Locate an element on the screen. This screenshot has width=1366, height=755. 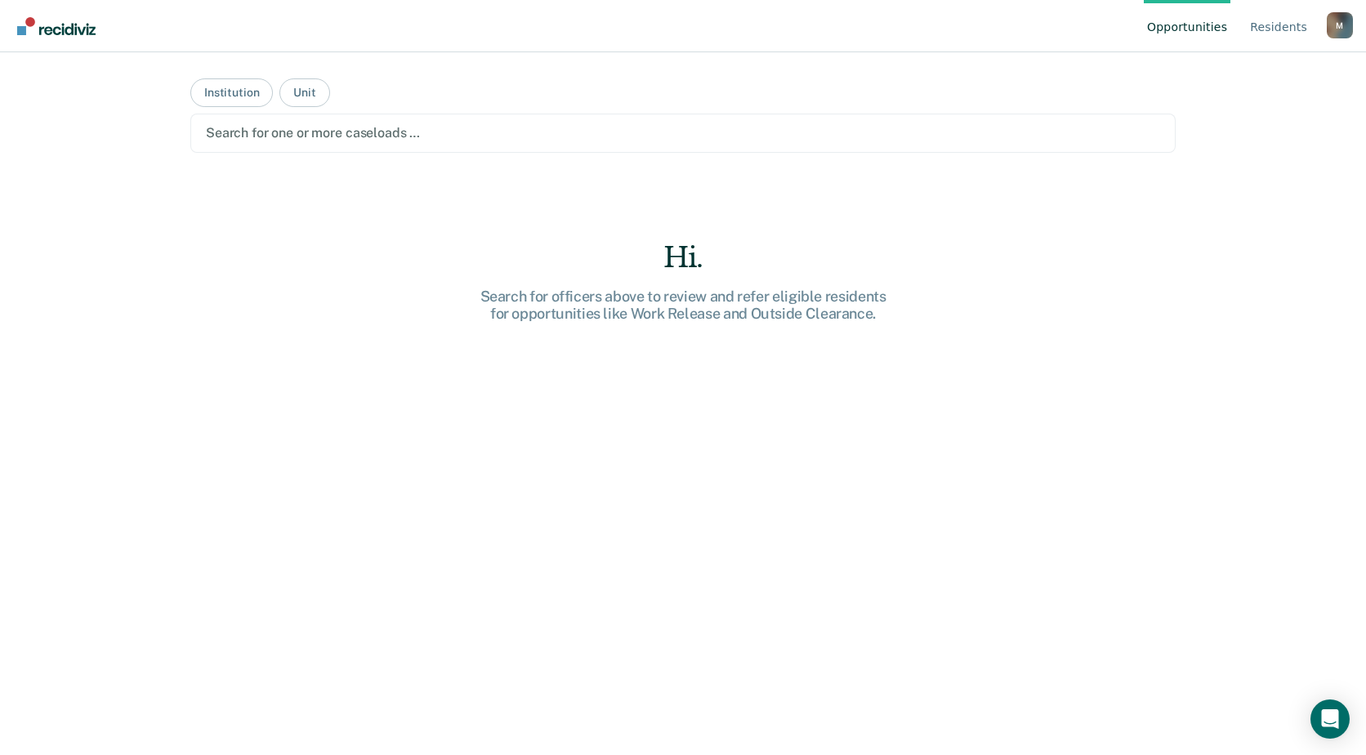
img: Recidiviz is located at coordinates (56, 26).